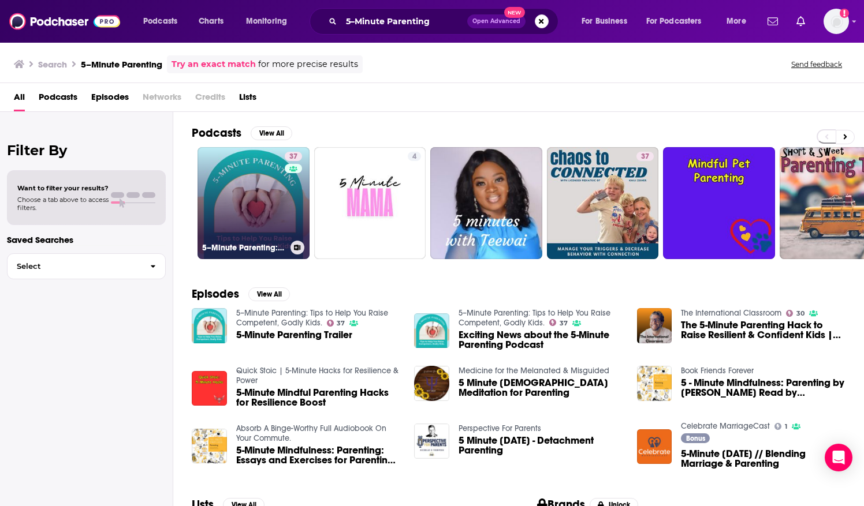  What do you see at coordinates (836, 21) in the screenshot?
I see `button: Show profile menu` at bounding box center [836, 21].